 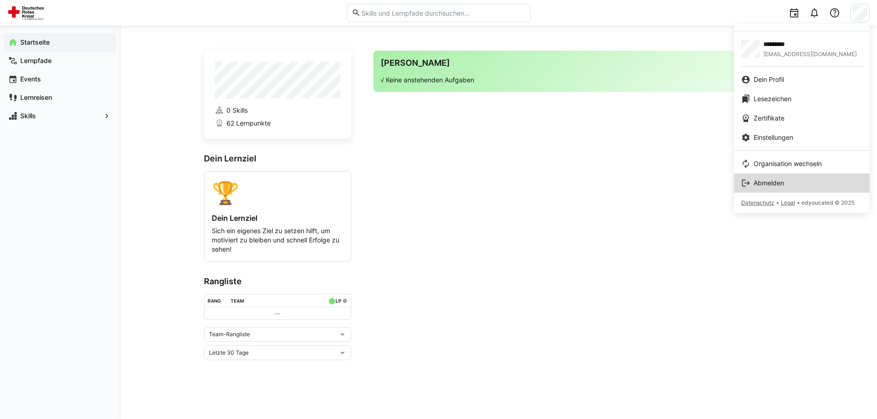 I want to click on span: Lesezeichen, so click(x=772, y=99).